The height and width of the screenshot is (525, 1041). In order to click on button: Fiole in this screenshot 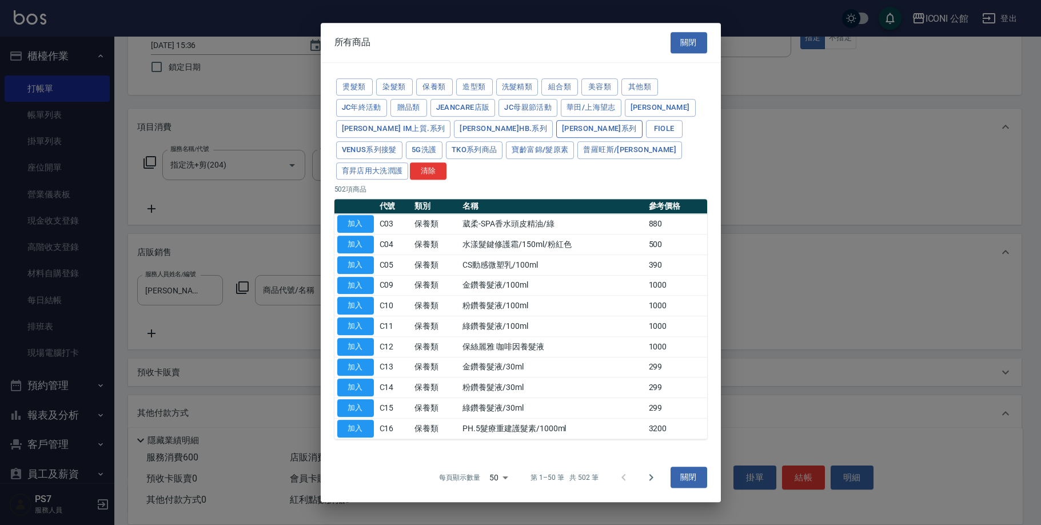, I will do `click(664, 129)`.